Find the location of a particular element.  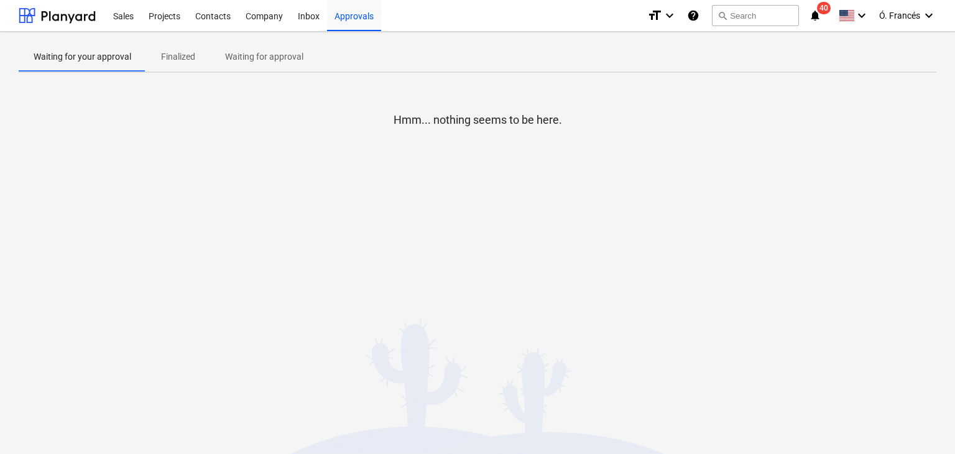

div: Widget de chat is located at coordinates (924, 424).